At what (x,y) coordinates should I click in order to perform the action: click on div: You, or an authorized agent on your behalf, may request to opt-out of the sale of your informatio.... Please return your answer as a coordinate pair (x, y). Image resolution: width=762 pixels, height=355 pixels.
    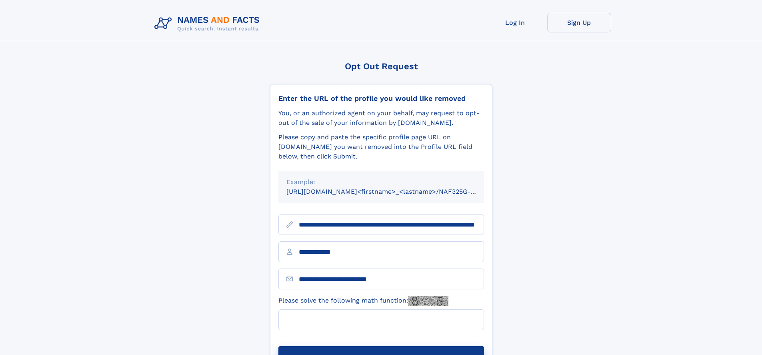
    Looking at the image, I should click on (381, 118).